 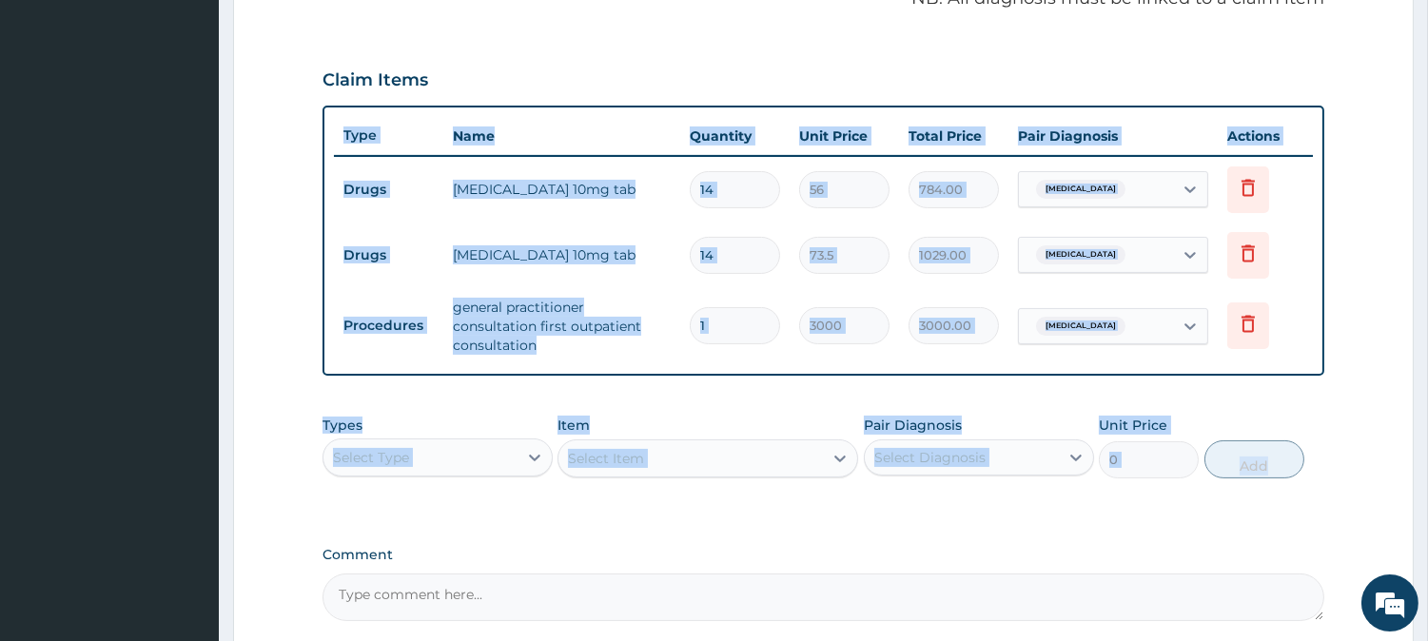 I want to click on label: Comment, so click(x=823, y=555).